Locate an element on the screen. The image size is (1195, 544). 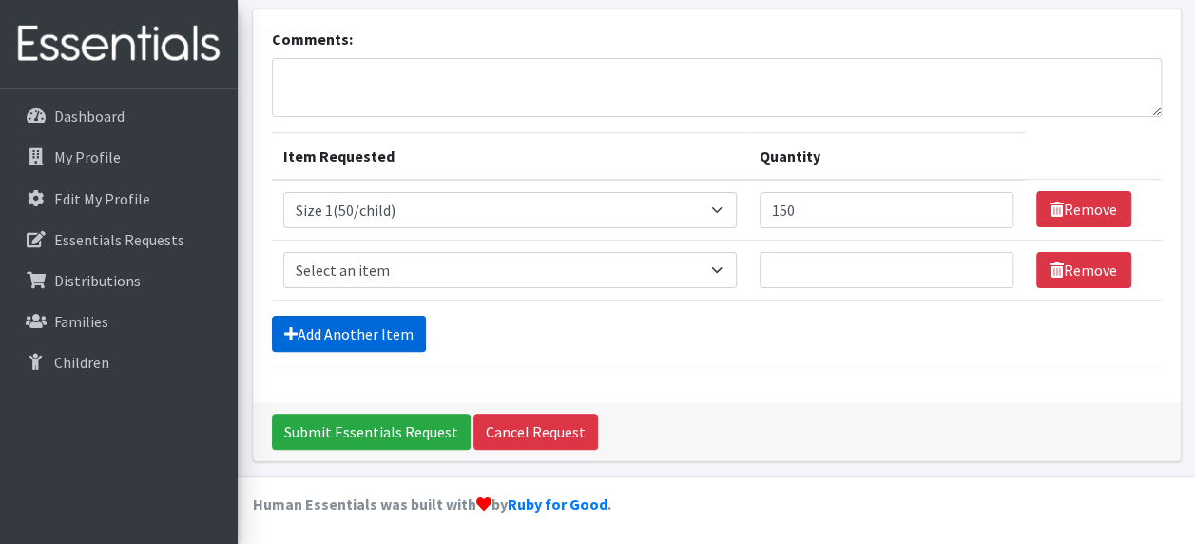
label: Comments: is located at coordinates (312, 39).